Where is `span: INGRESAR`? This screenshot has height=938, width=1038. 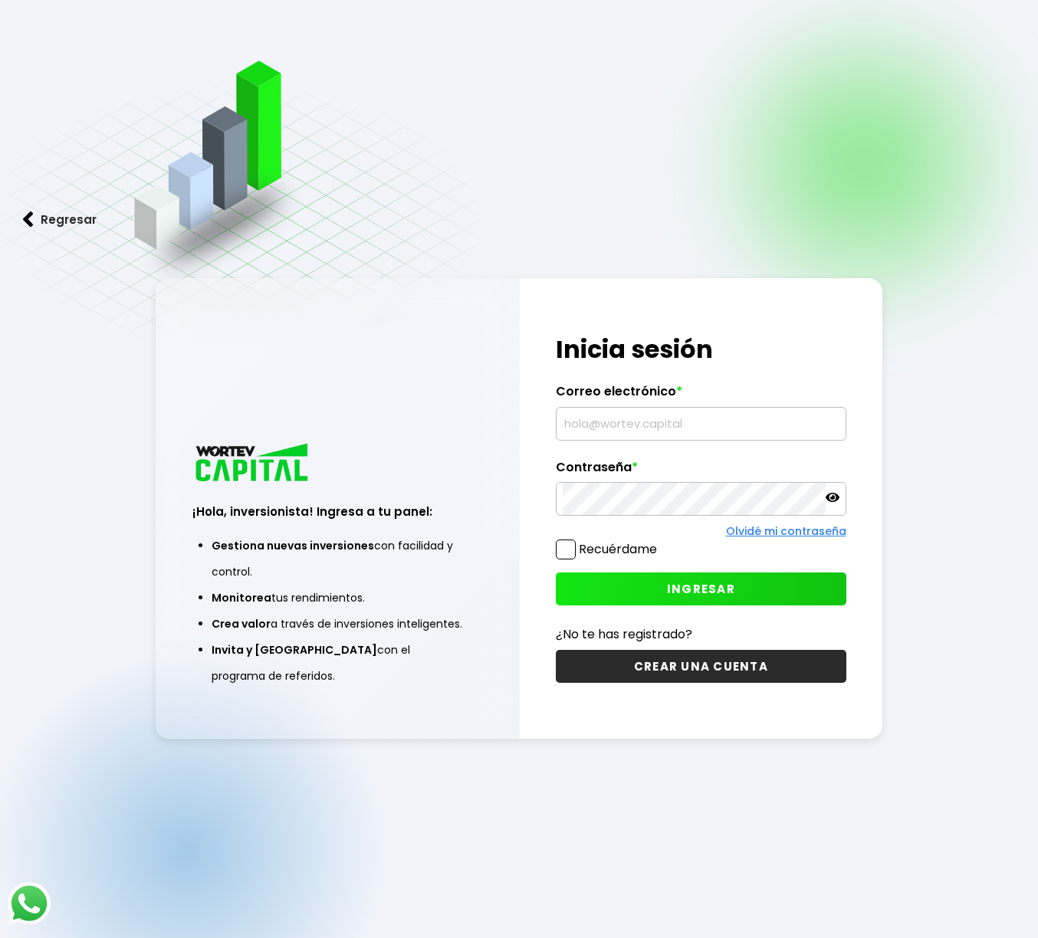
span: INGRESAR is located at coordinates (700, 588).